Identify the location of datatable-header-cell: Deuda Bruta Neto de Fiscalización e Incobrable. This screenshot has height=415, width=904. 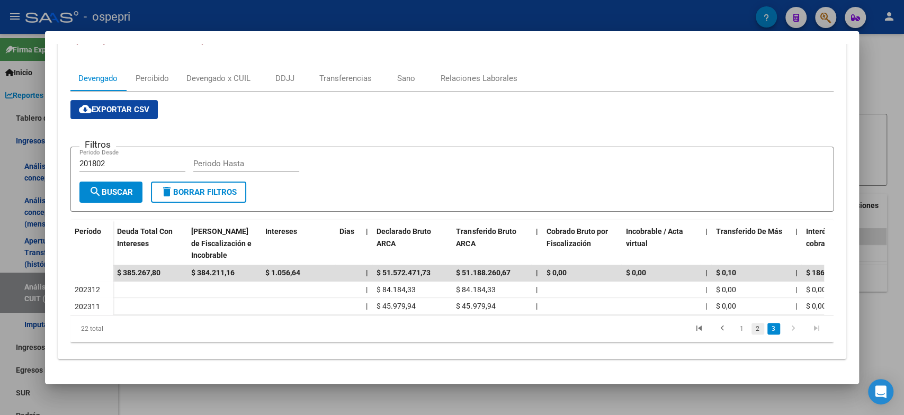
(224, 244).